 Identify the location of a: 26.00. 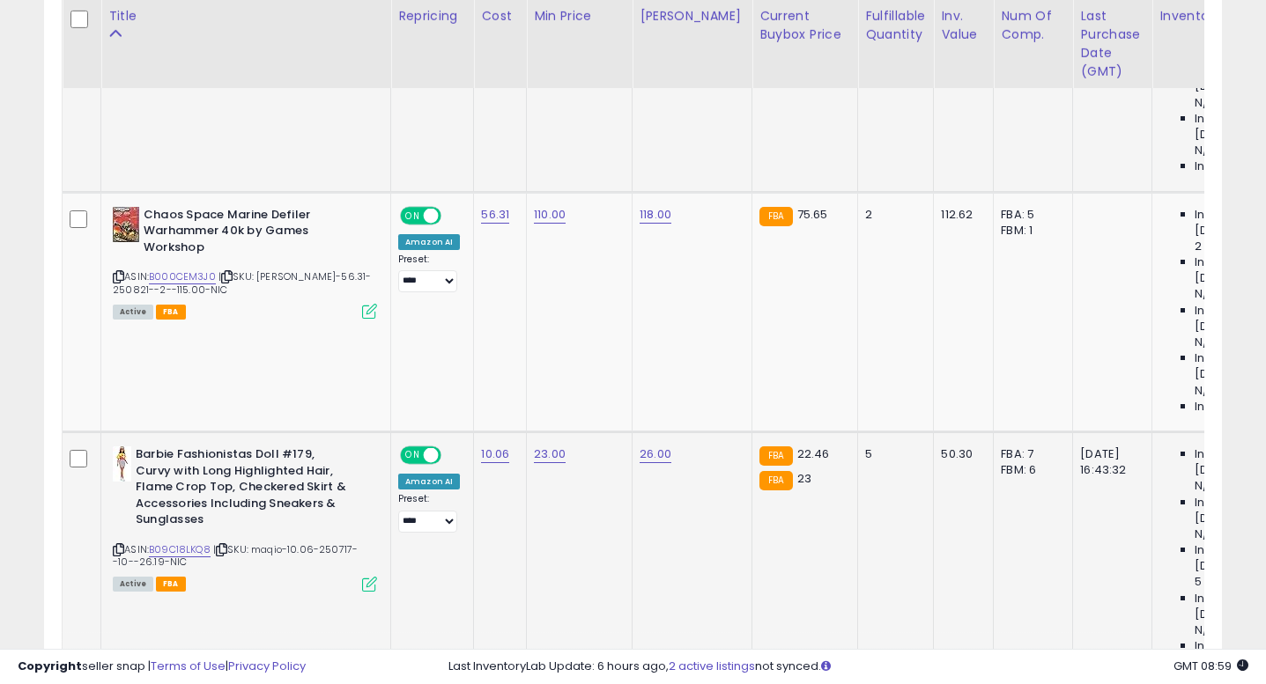
(655, 454).